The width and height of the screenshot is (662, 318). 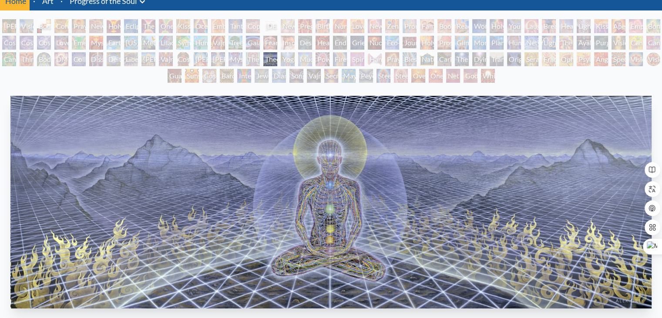 What do you see at coordinates (96, 26) in the screenshot?
I see `div: New Man New Woman` at bounding box center [96, 26].